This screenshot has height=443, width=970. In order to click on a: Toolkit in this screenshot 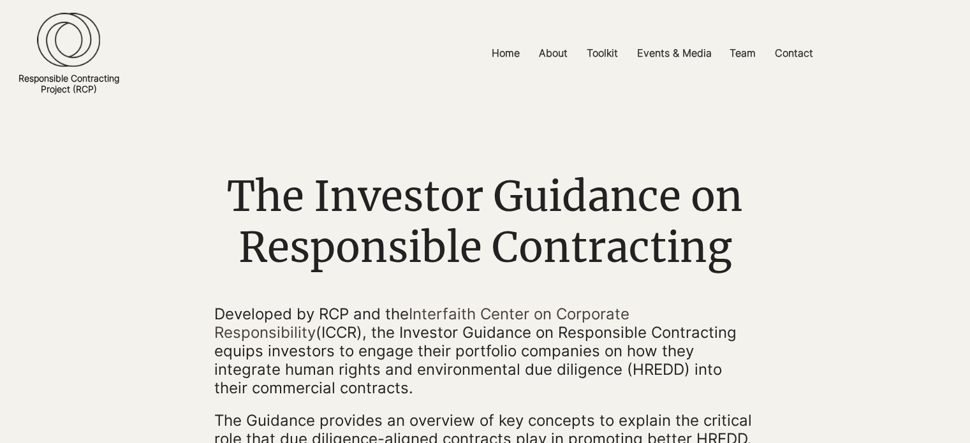, I will do `click(602, 53)`.